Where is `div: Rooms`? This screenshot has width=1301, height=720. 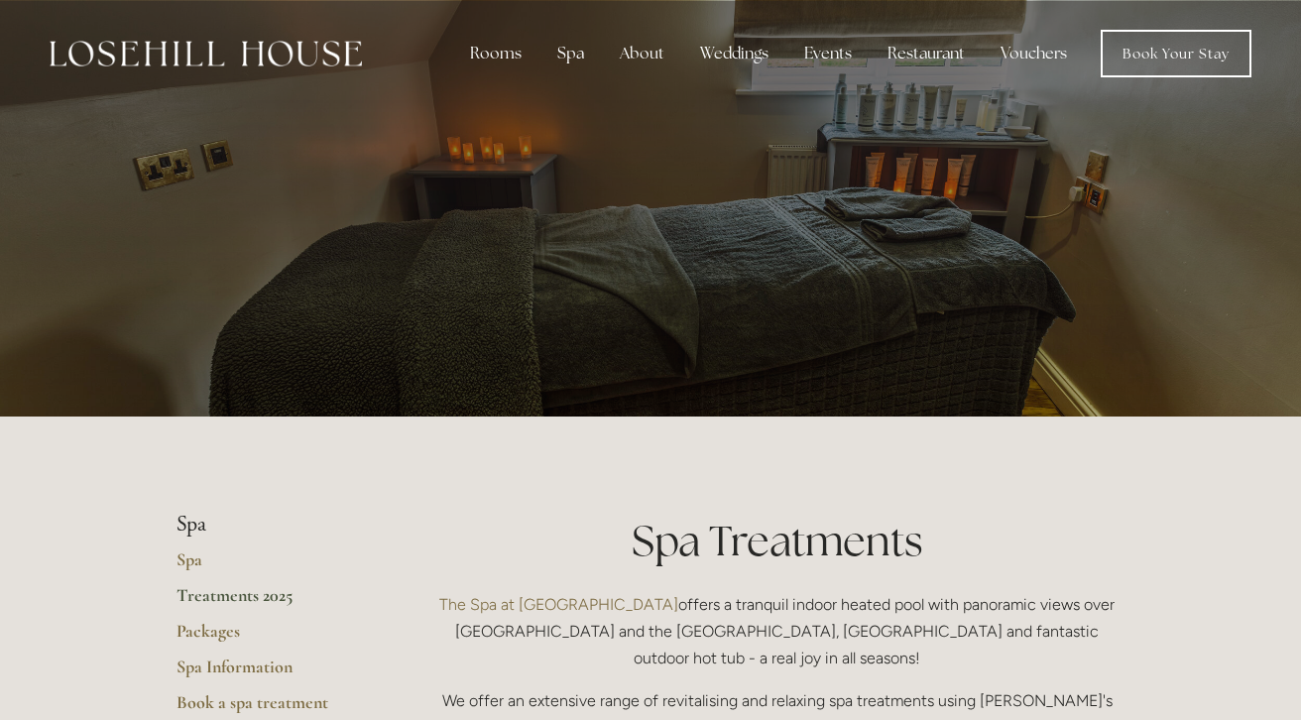
div: Rooms is located at coordinates (496, 54).